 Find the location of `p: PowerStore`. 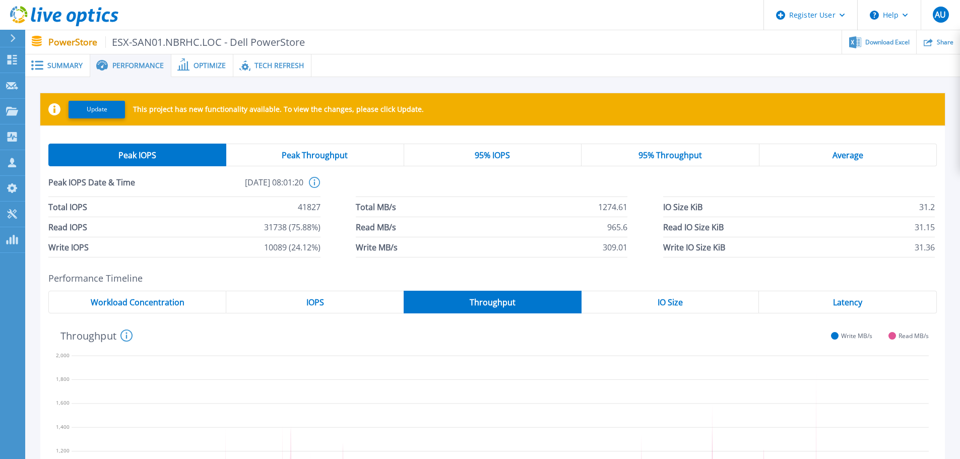

p: PowerStore is located at coordinates (177, 42).